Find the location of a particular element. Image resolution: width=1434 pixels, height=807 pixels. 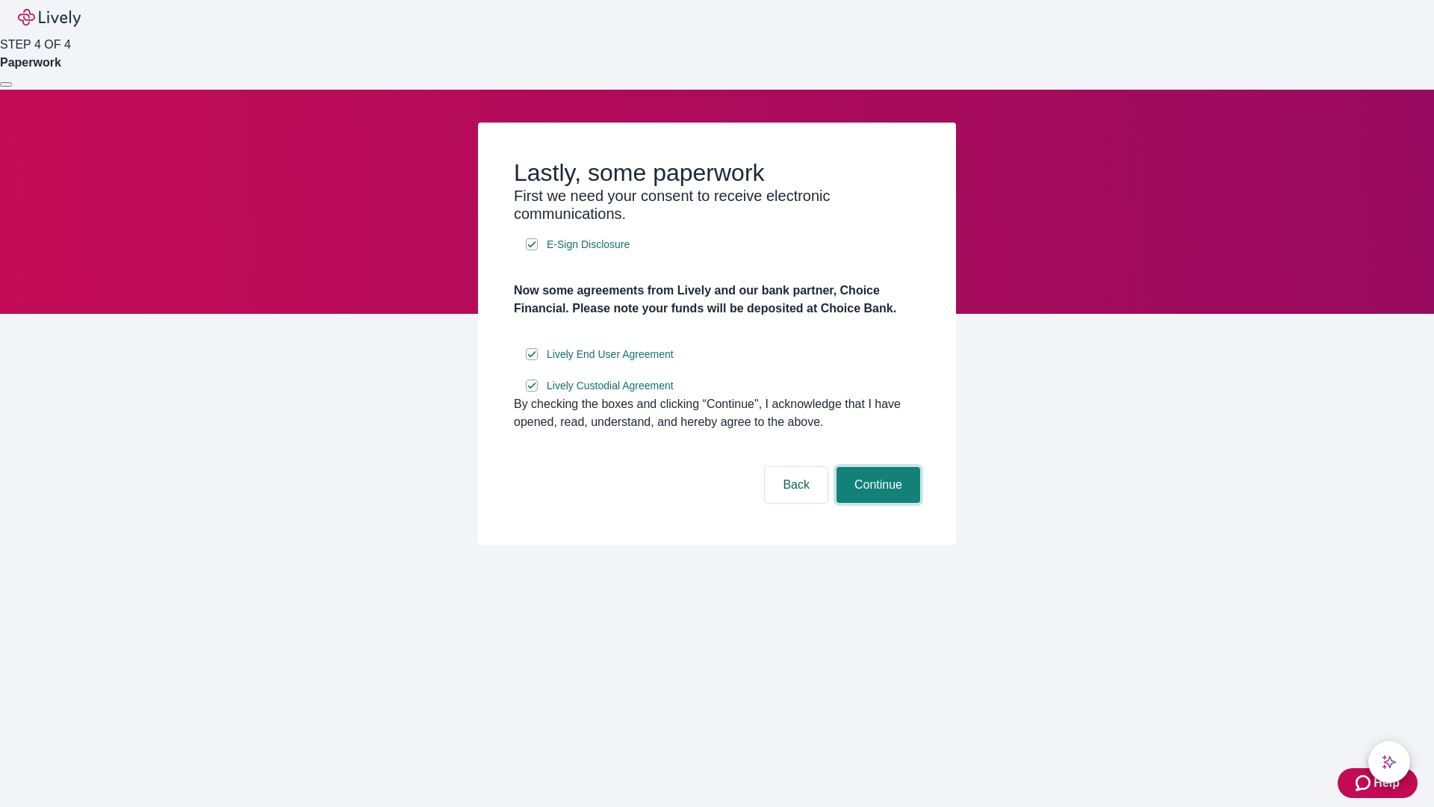

svg: Lively AI Assistant is located at coordinates (1389, 762).